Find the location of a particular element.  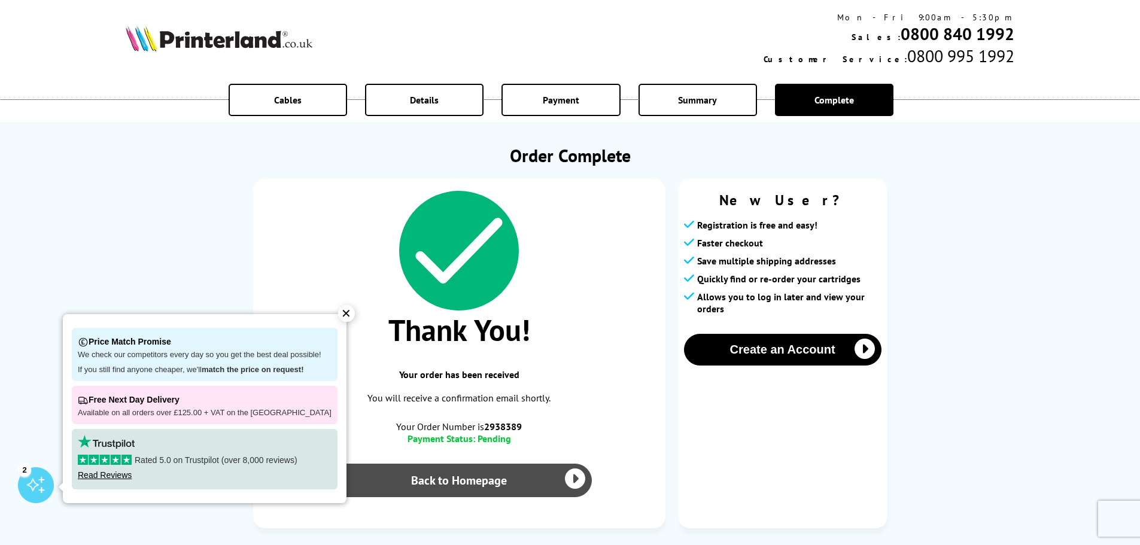

span: Your Order Number is is located at coordinates (459, 427).